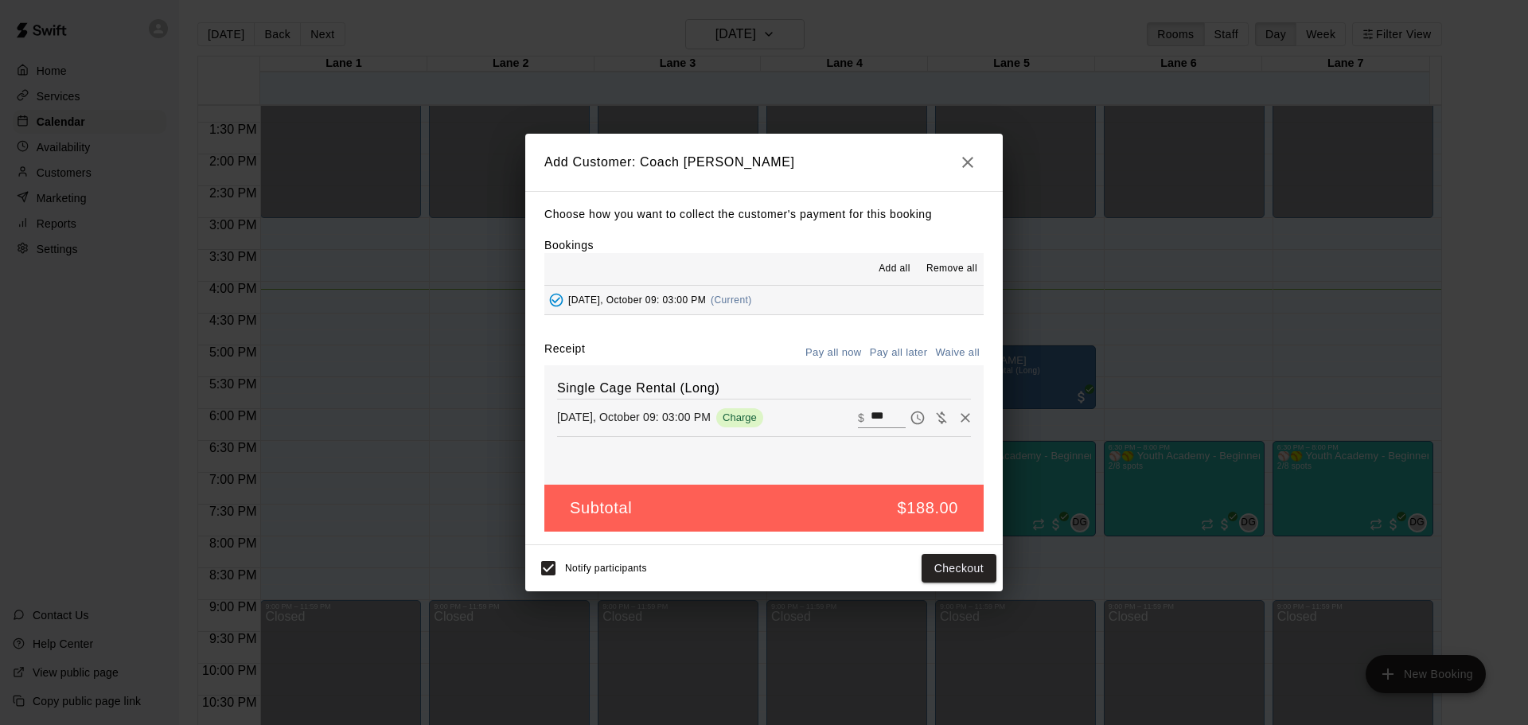  What do you see at coordinates (605, 568) in the screenshot?
I see `span: Notify participants` at bounding box center [605, 568].